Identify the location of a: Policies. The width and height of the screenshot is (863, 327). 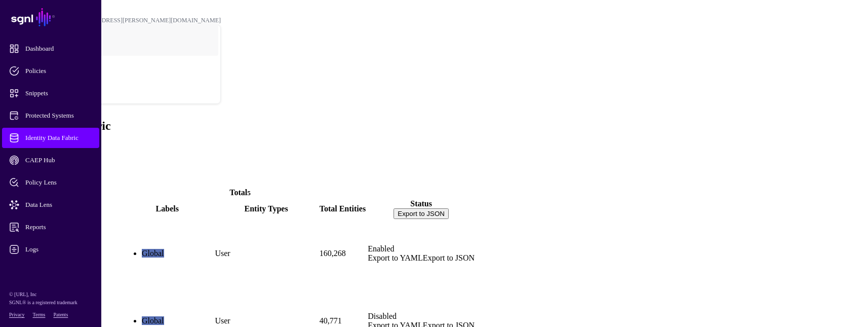
(51, 71).